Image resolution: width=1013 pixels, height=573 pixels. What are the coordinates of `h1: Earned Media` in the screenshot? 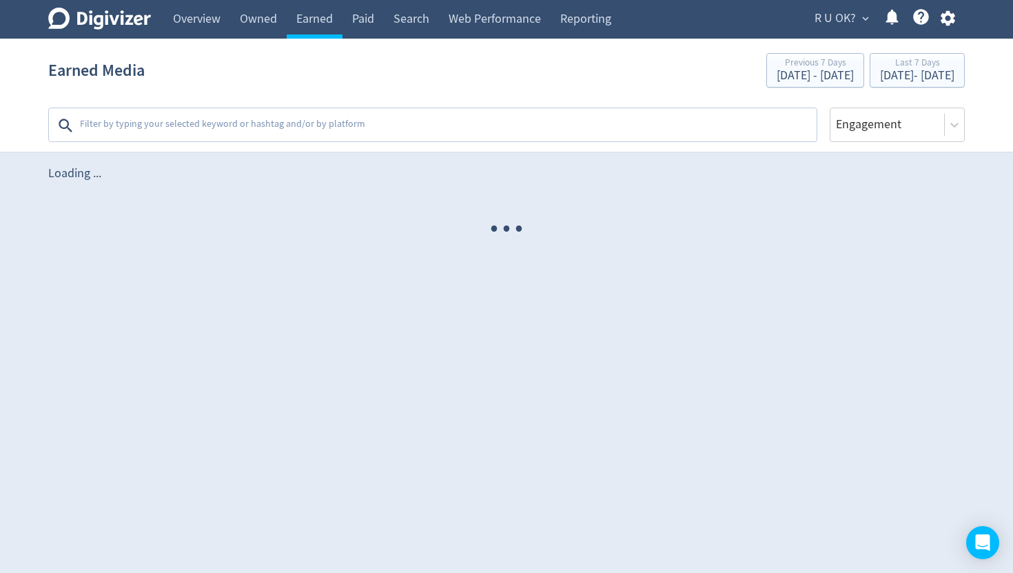 It's located at (96, 70).